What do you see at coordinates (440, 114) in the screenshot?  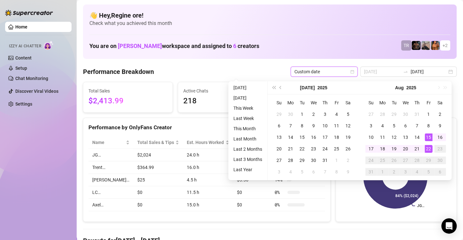 I see `td: 2025-08-02` at bounding box center [440, 114].